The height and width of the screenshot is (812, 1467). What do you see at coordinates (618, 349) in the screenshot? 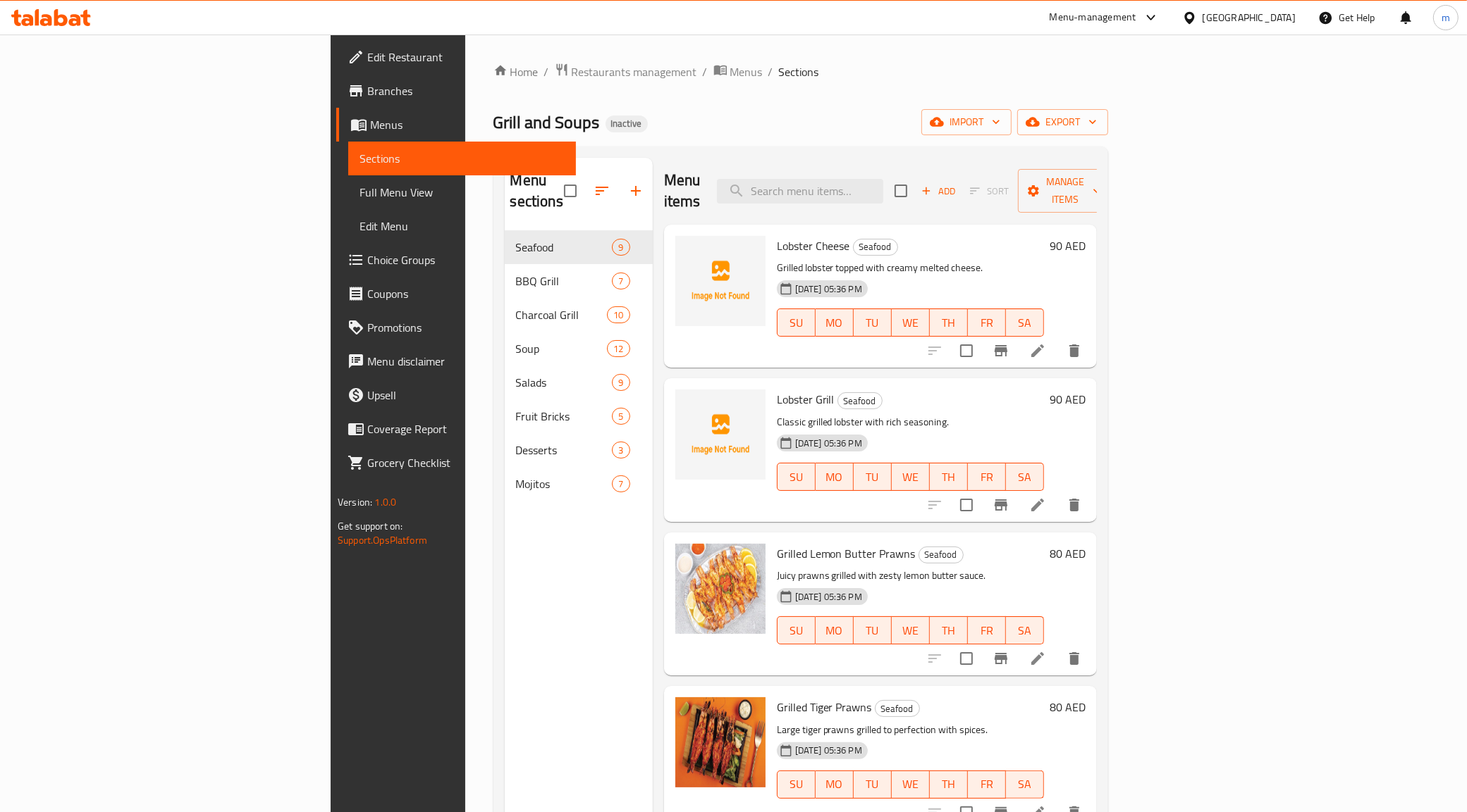
I see `span: 12` at bounding box center [618, 349].